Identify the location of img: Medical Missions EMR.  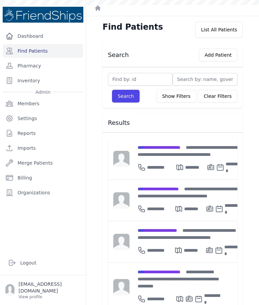
(43, 14).